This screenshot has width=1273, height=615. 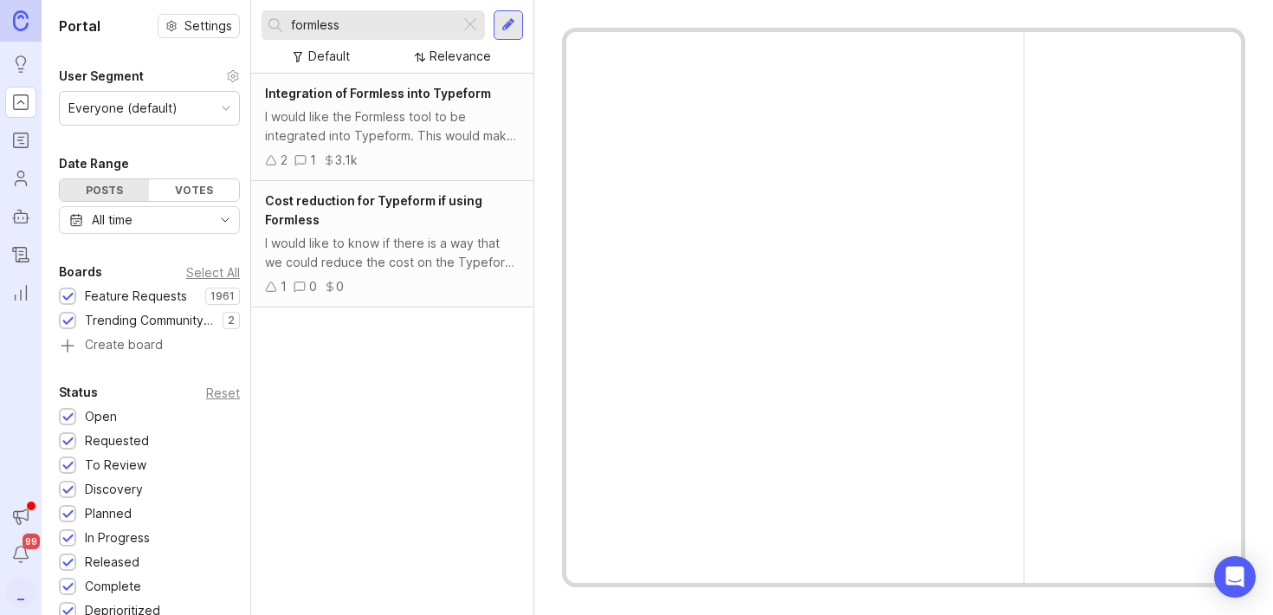 What do you see at coordinates (392, 244) in the screenshot?
I see `a: Cost reduction for Typeform if using FormlessI would like to know if there is a way that we could...` at bounding box center [392, 244].